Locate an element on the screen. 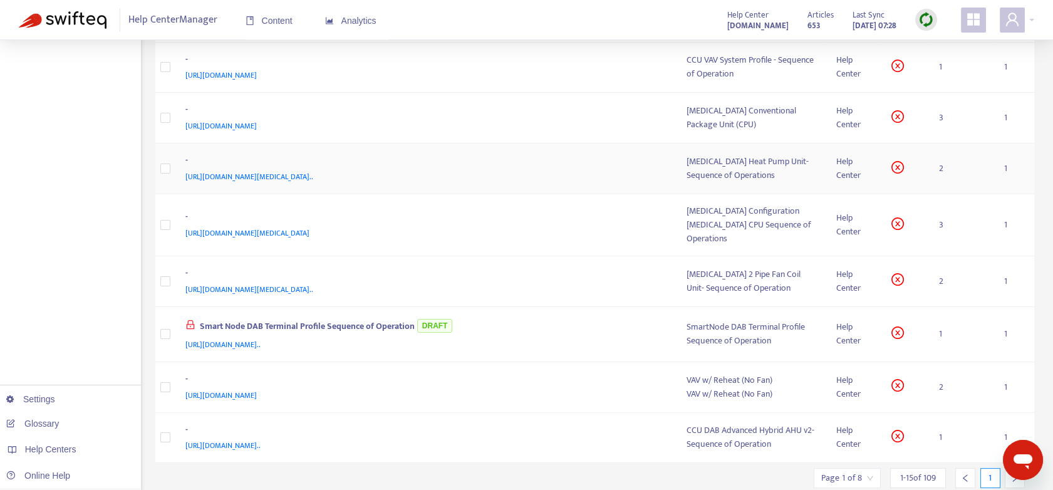 The image size is (1053, 490). div: 1 is located at coordinates (990, 478).